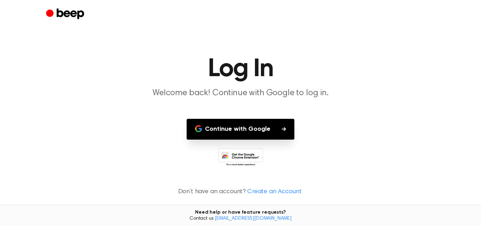 The image size is (481, 226). I want to click on p: Don’t have an account?, so click(241, 192).